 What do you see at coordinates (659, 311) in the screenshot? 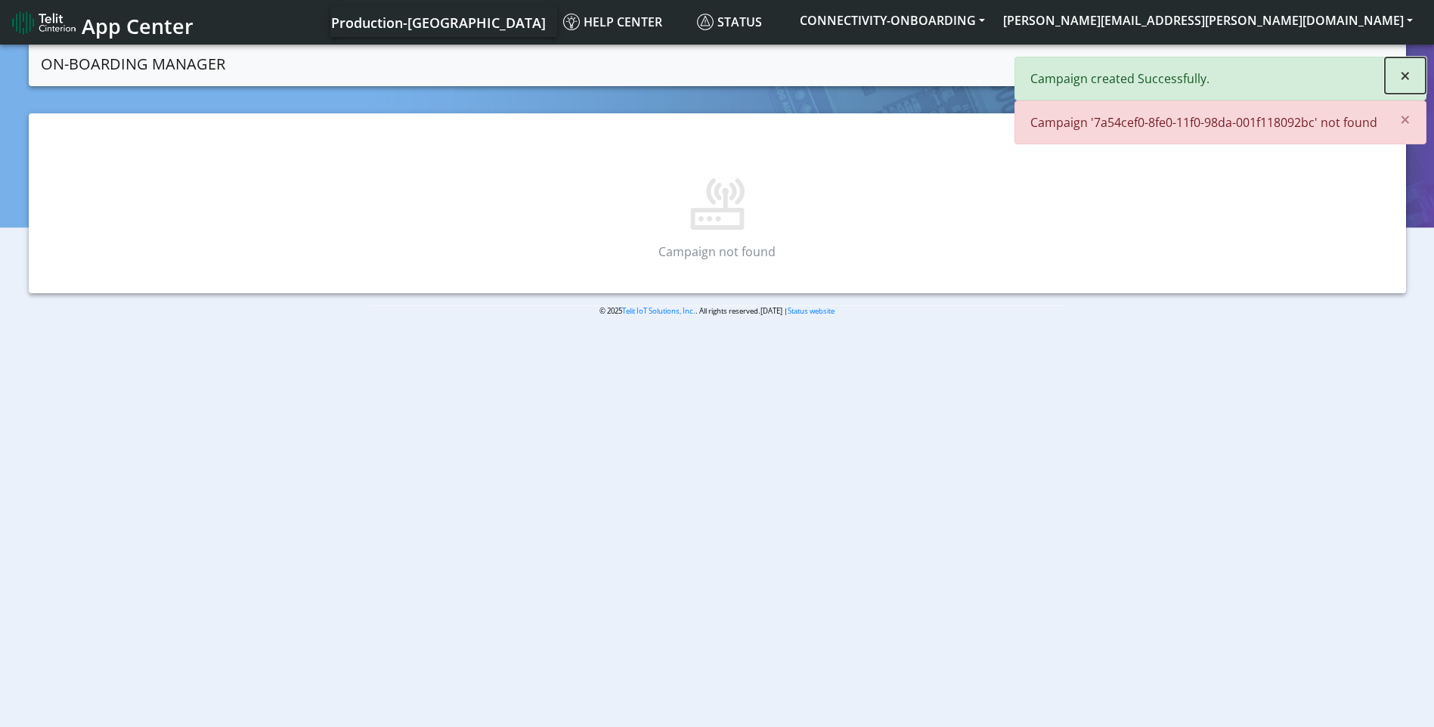
I see `a: Telit IoT Solutions, Inc.` at bounding box center [659, 311].